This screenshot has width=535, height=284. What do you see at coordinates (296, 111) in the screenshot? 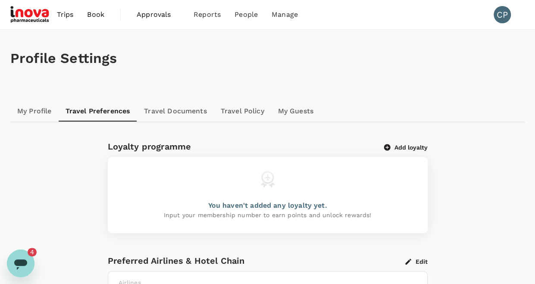
I see `a: My Guests` at bounding box center [296, 111].